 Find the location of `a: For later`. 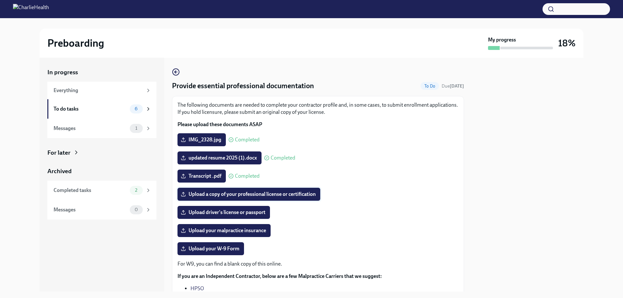

a: For later is located at coordinates (102, 153).